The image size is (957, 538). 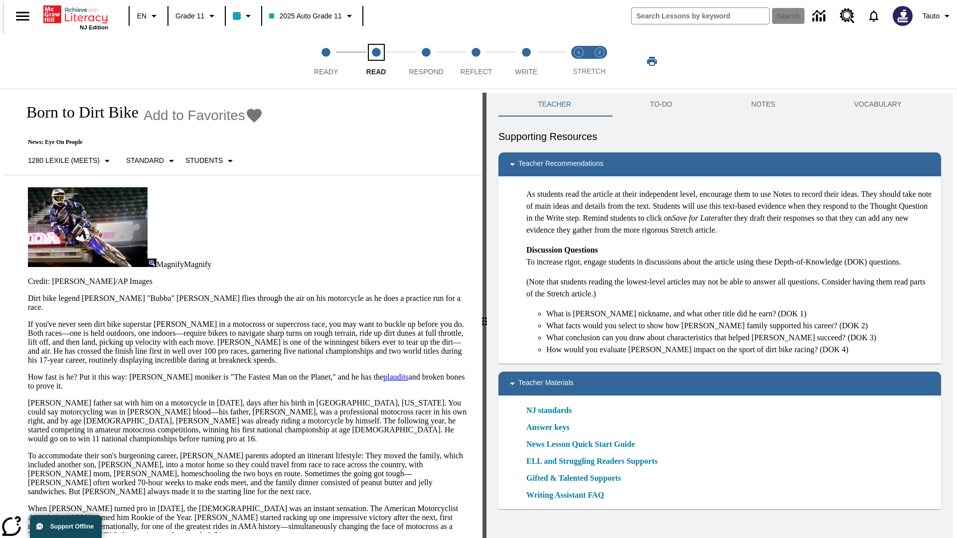 I want to click on input: search field, so click(x=700, y=16).